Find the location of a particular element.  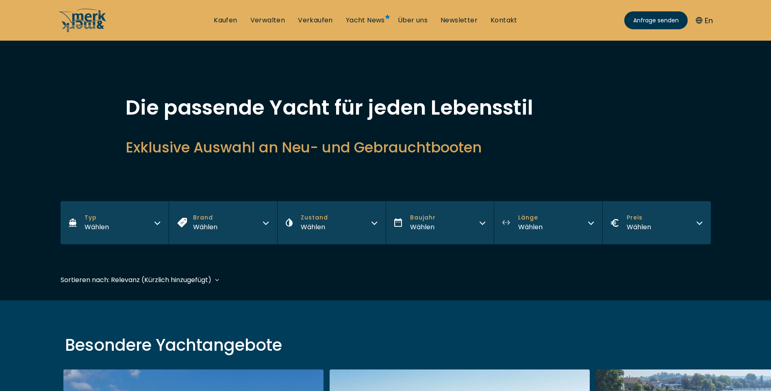

span: Zustand is located at coordinates (314, 218).